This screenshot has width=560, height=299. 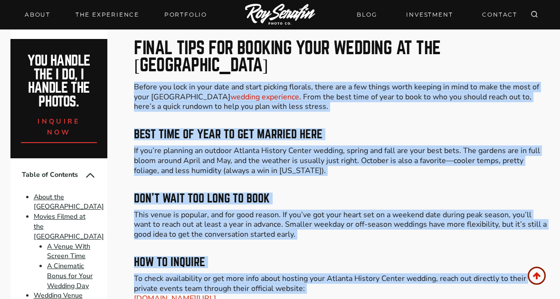 I want to click on span: inquire now, so click(x=58, y=127).